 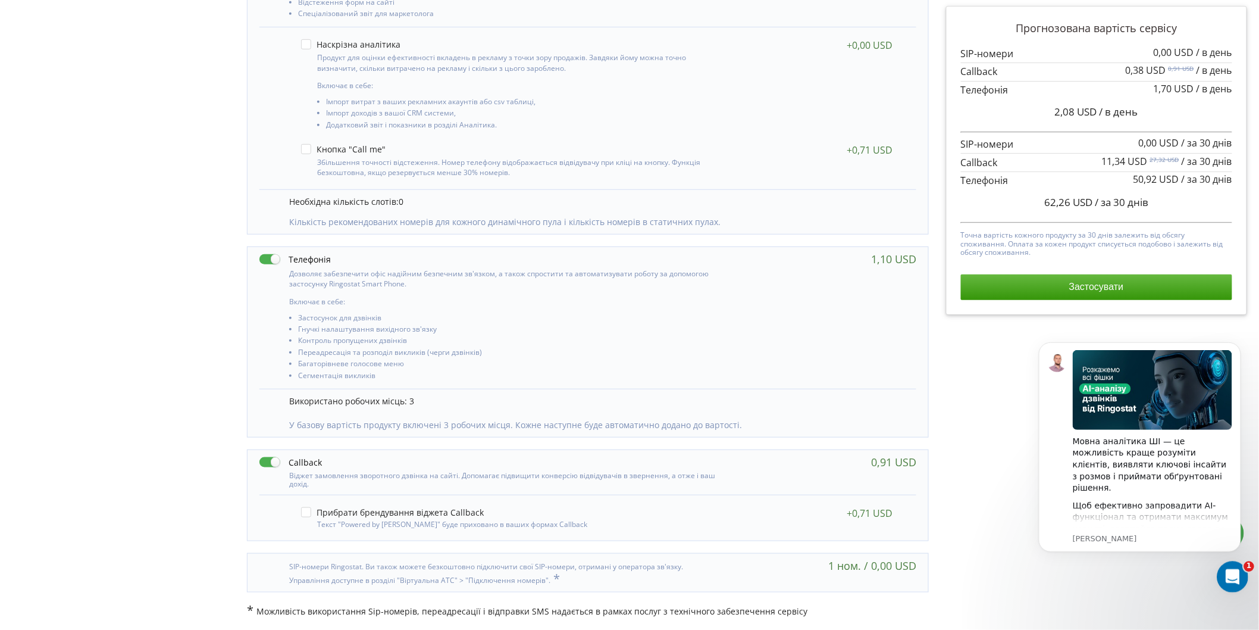 What do you see at coordinates (1097, 29) in the screenshot?
I see `p: Прогнозована вартість сервісу` at bounding box center [1097, 29].